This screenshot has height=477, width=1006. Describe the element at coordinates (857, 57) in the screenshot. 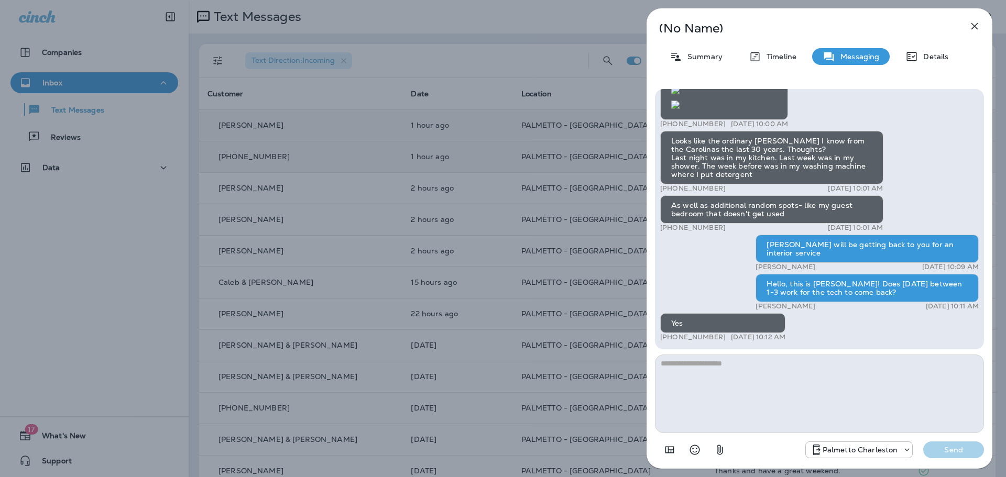

I see `p: Messaging` at that location.